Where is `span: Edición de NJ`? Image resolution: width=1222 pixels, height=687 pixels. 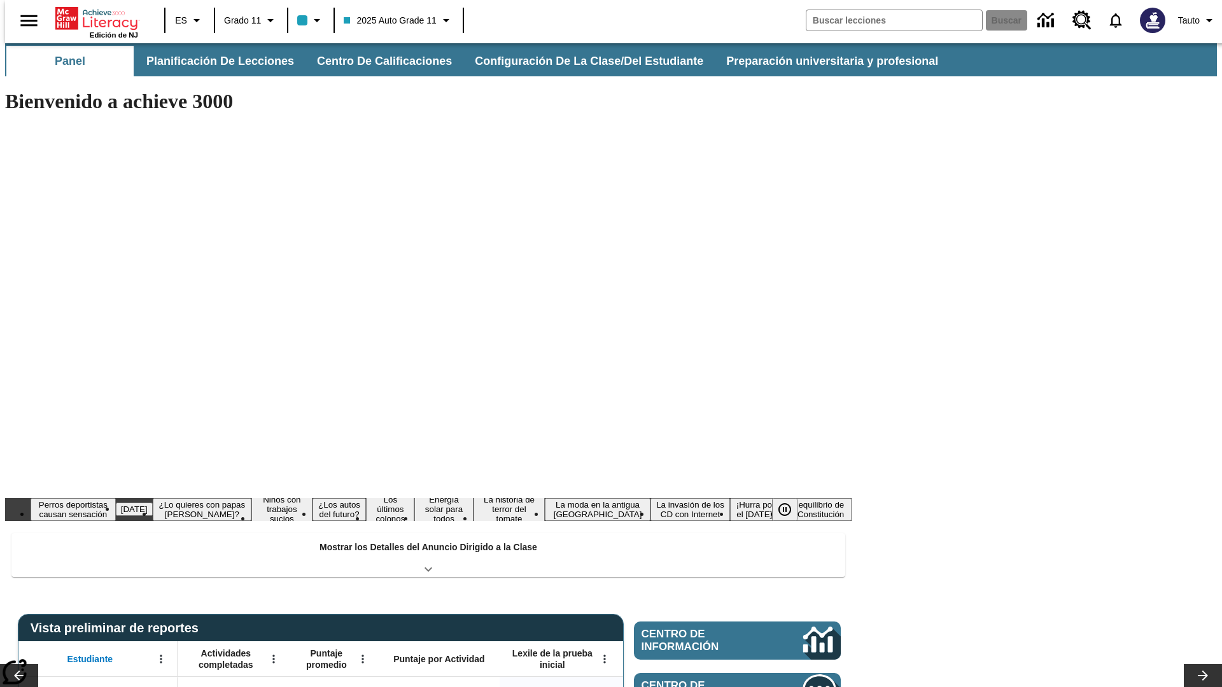 span: Edición de NJ is located at coordinates (114, 35).